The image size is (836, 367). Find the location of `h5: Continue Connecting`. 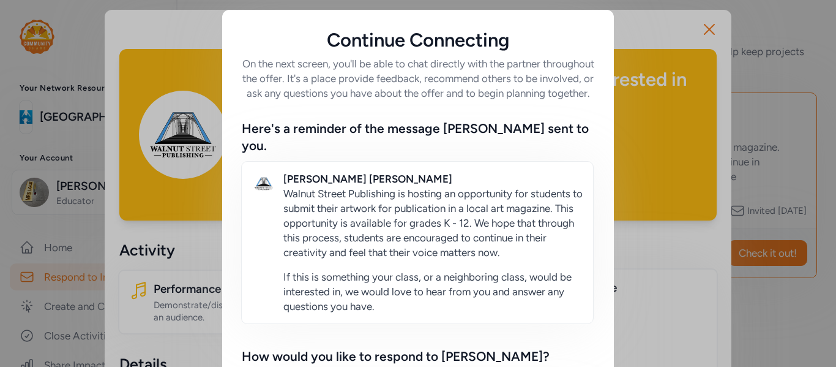

h5: Continue Connecting is located at coordinates (418, 40).